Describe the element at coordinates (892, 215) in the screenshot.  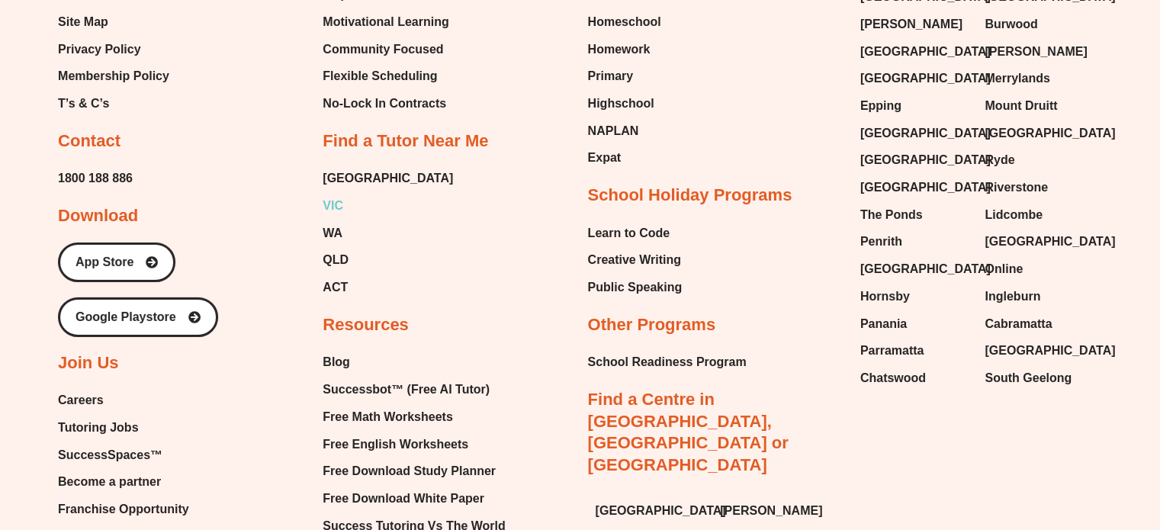
I see `span: The Ponds` at that location.